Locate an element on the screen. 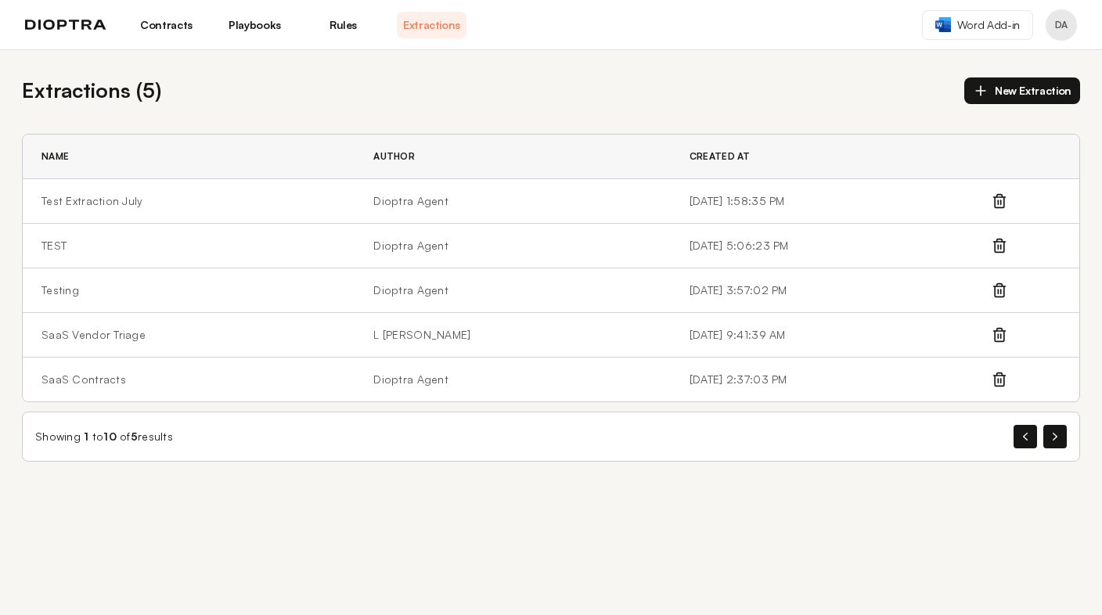 The width and height of the screenshot is (1102, 615). button: Next is located at coordinates (1055, 437).